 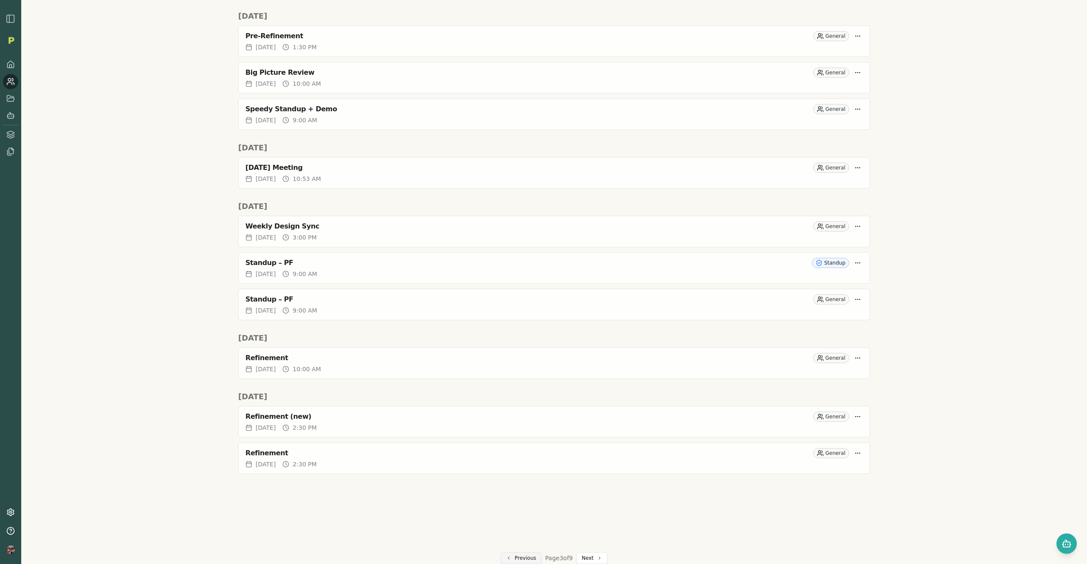 I want to click on img: Organization logo, so click(x=11, y=40).